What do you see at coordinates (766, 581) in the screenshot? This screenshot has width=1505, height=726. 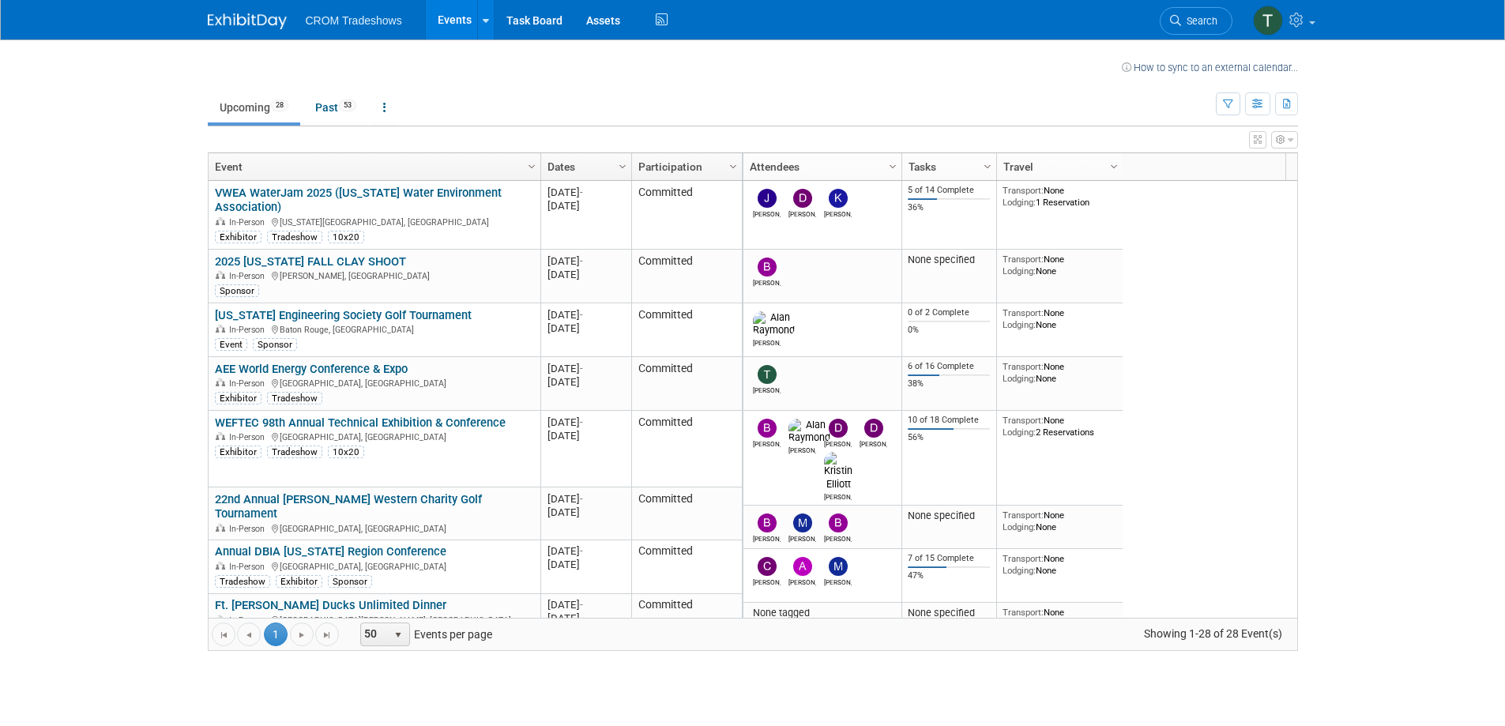 I see `div: Cameron Kenyon` at bounding box center [766, 581].